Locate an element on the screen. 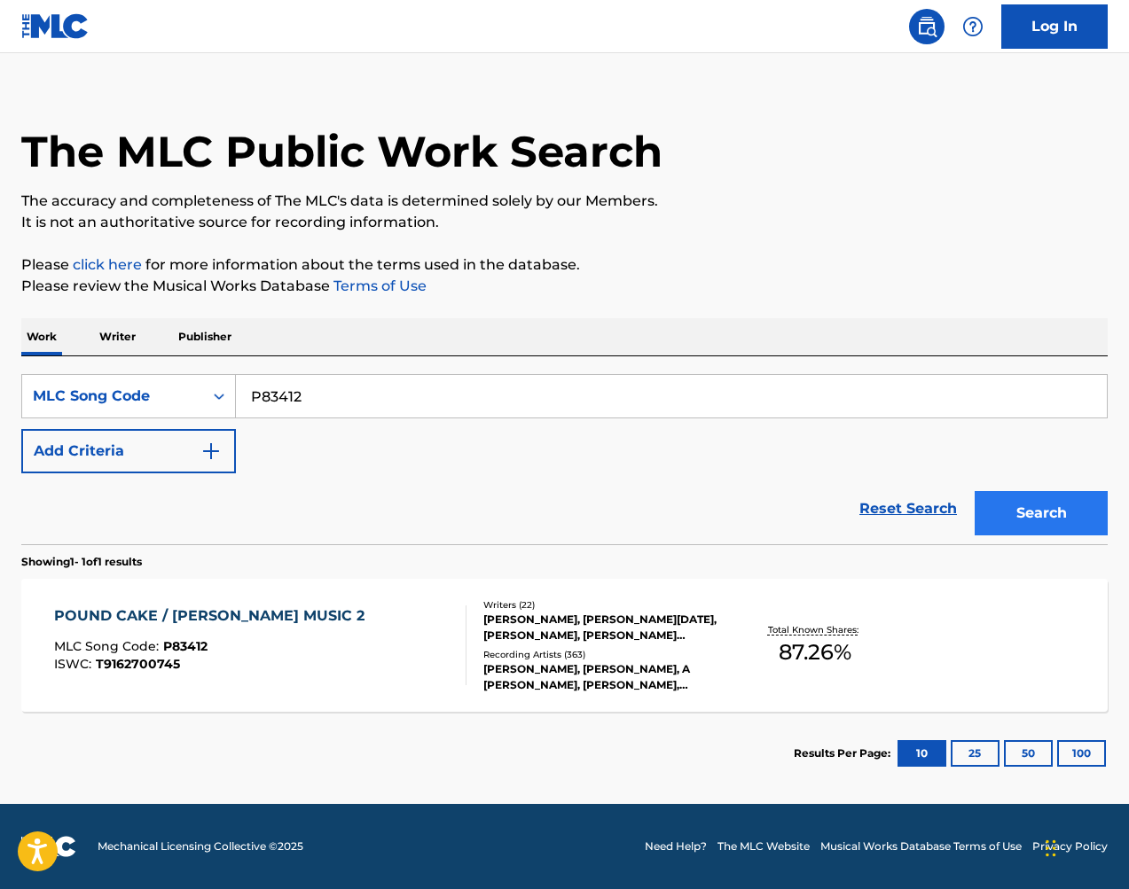 The height and width of the screenshot is (889, 1129). img: logo is located at coordinates (49, 847).